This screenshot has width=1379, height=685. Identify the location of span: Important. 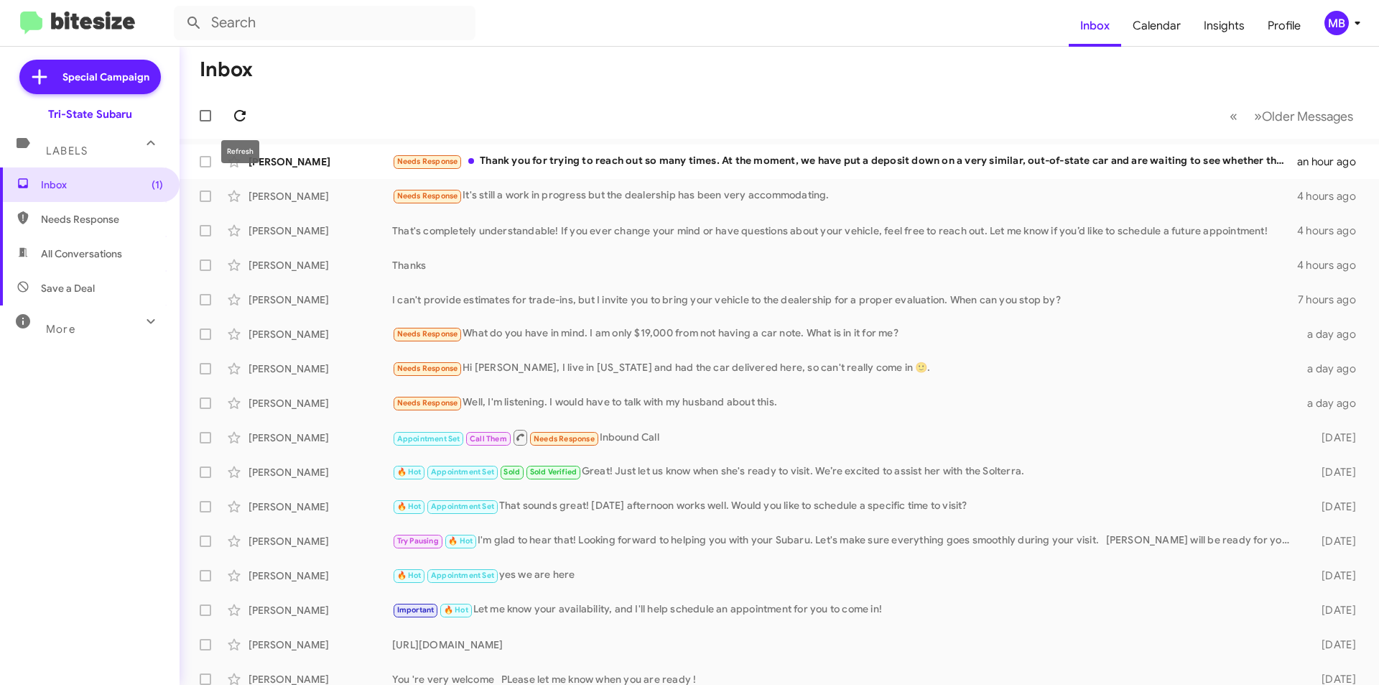
(416, 609).